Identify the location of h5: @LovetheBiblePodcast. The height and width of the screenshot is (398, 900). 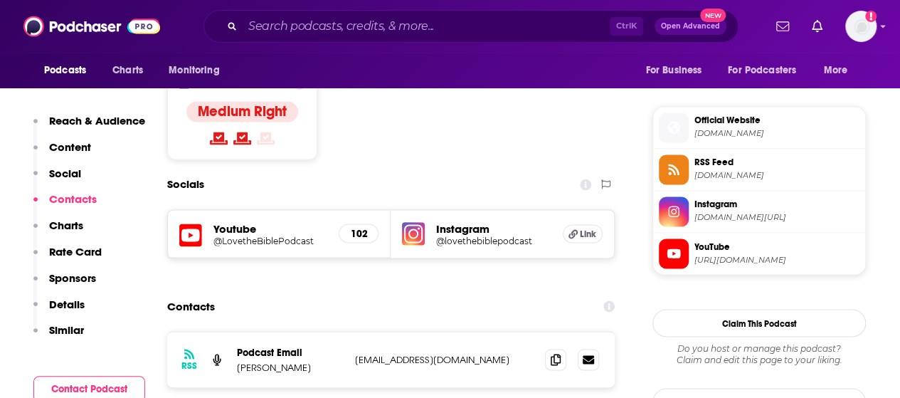
(270, 240).